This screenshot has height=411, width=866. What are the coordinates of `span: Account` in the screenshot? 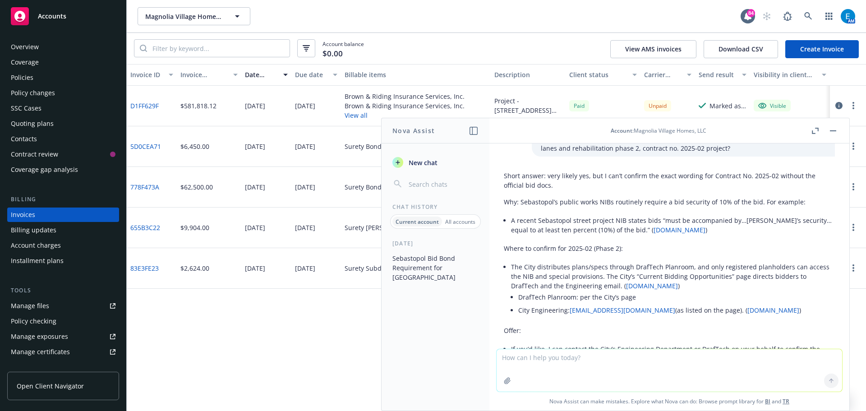 It's located at (621, 130).